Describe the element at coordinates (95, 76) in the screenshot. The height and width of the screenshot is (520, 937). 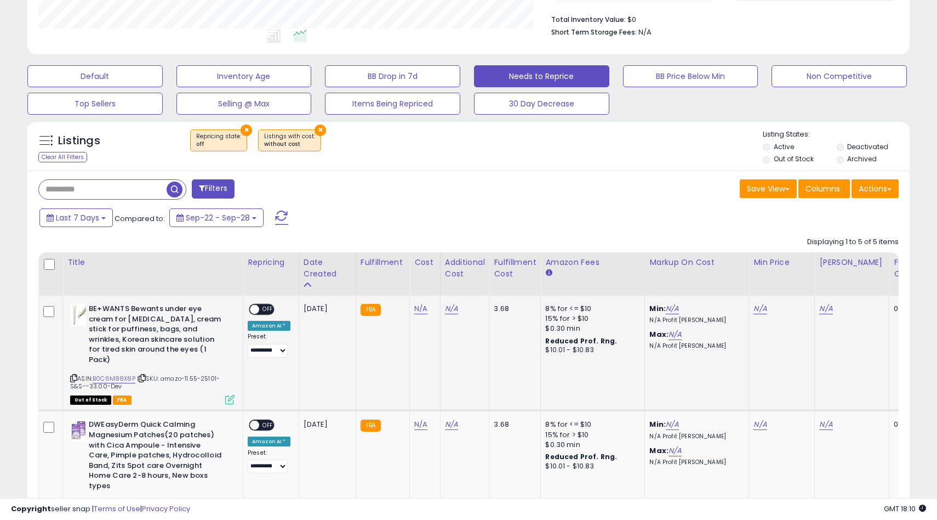
I see `button: Default` at that location.